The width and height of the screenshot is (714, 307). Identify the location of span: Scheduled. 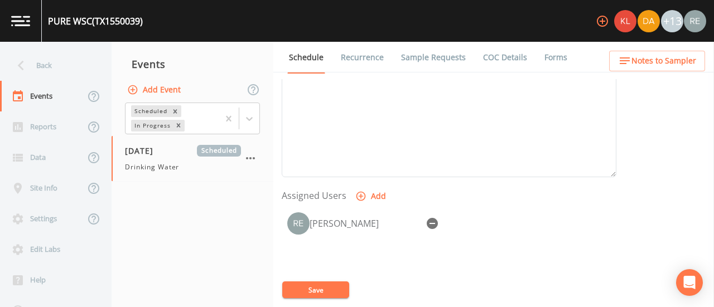
(219, 151).